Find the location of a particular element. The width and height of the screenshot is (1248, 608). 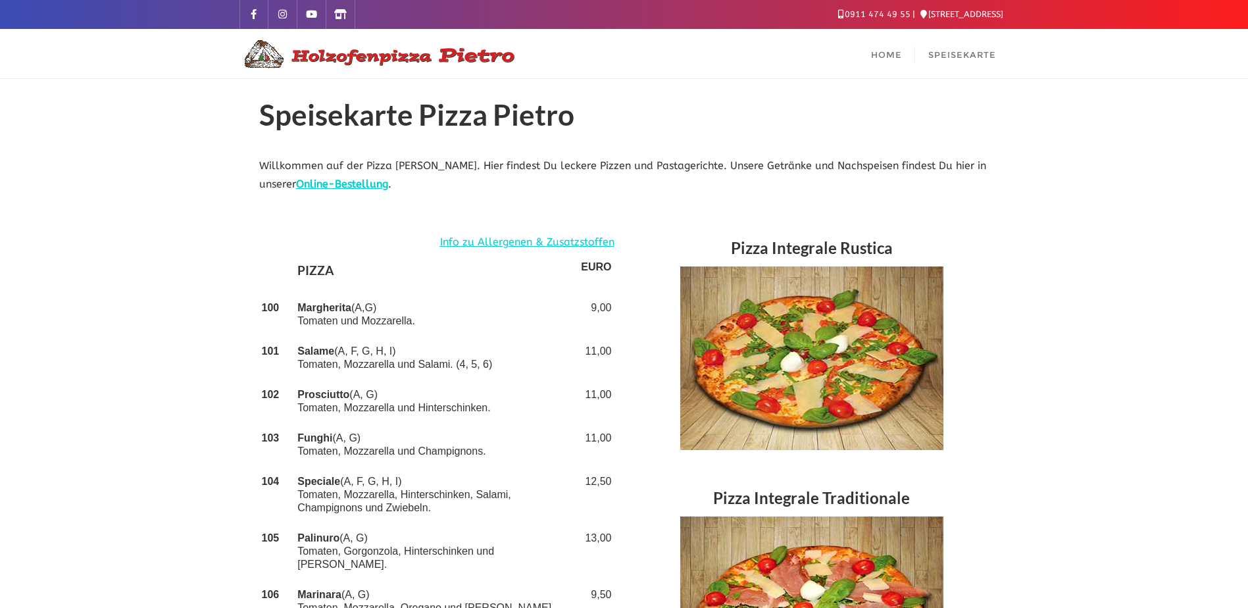

a: Info zu Allergenen & Zusatzstoffen is located at coordinates (527, 242).